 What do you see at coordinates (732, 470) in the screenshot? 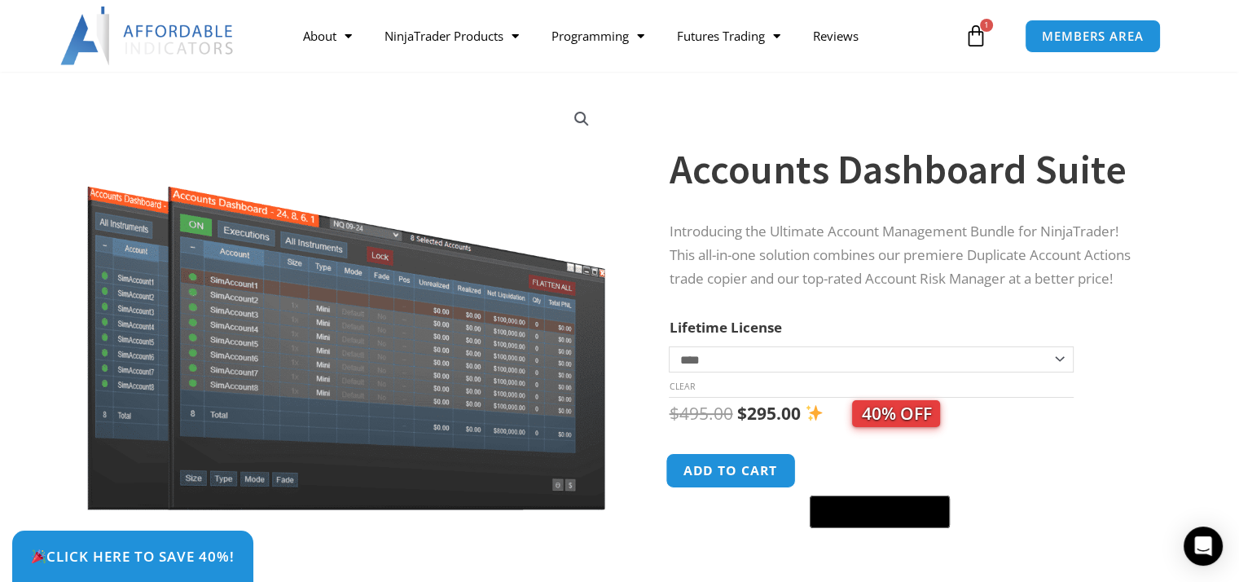
I see `button: Add to cart` at bounding box center [732, 470].